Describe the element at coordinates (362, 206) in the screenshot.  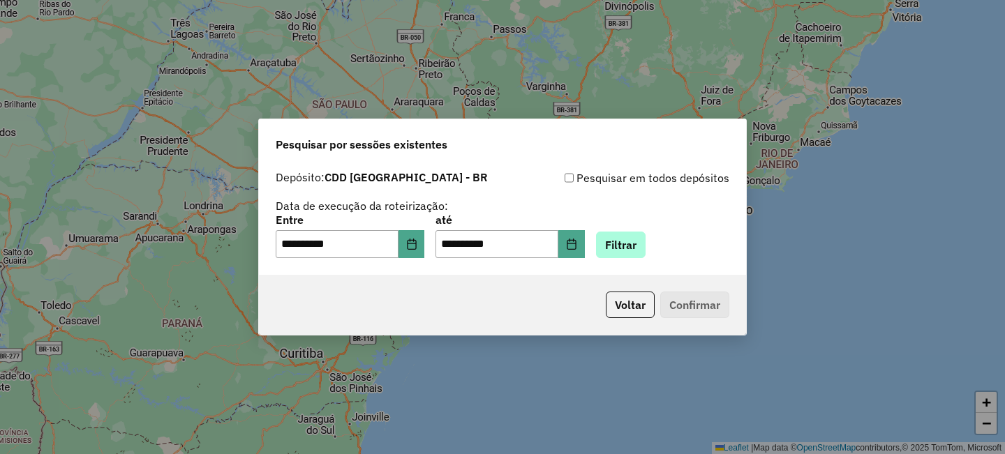
I see `label: Data de execução da roteirização:` at that location.